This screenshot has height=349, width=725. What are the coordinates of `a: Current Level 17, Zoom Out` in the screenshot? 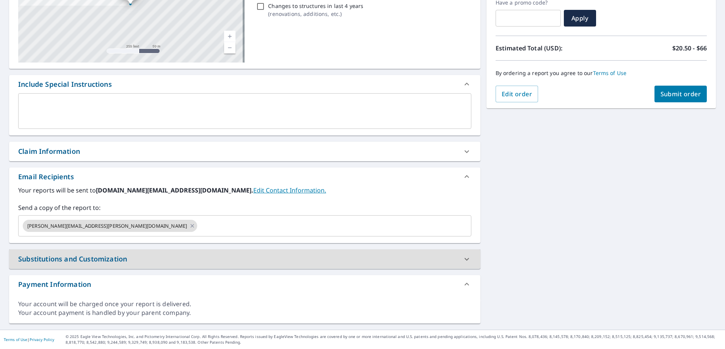 It's located at (230, 48).